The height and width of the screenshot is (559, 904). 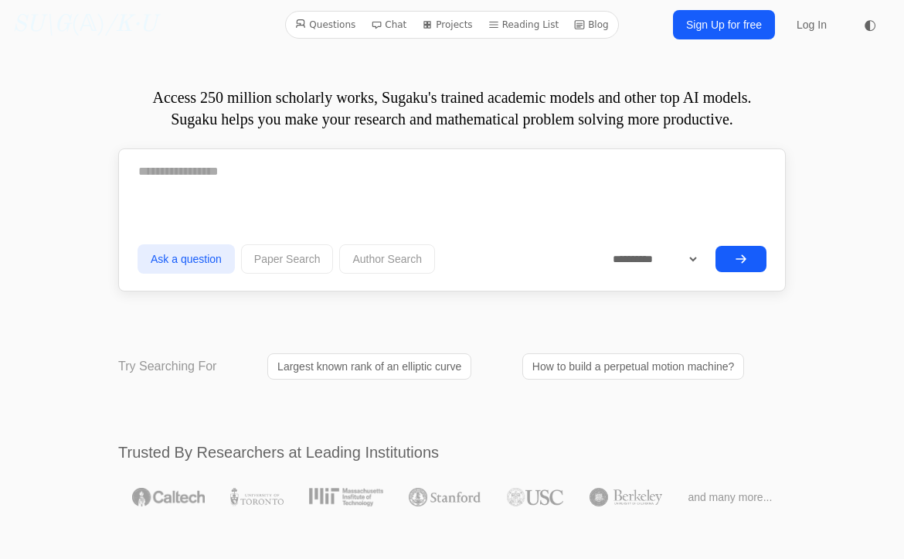 I want to click on p: Access 250 million scholarly works, Sugaku's trained academic models and other top AI models. Sug..., so click(x=452, y=108).